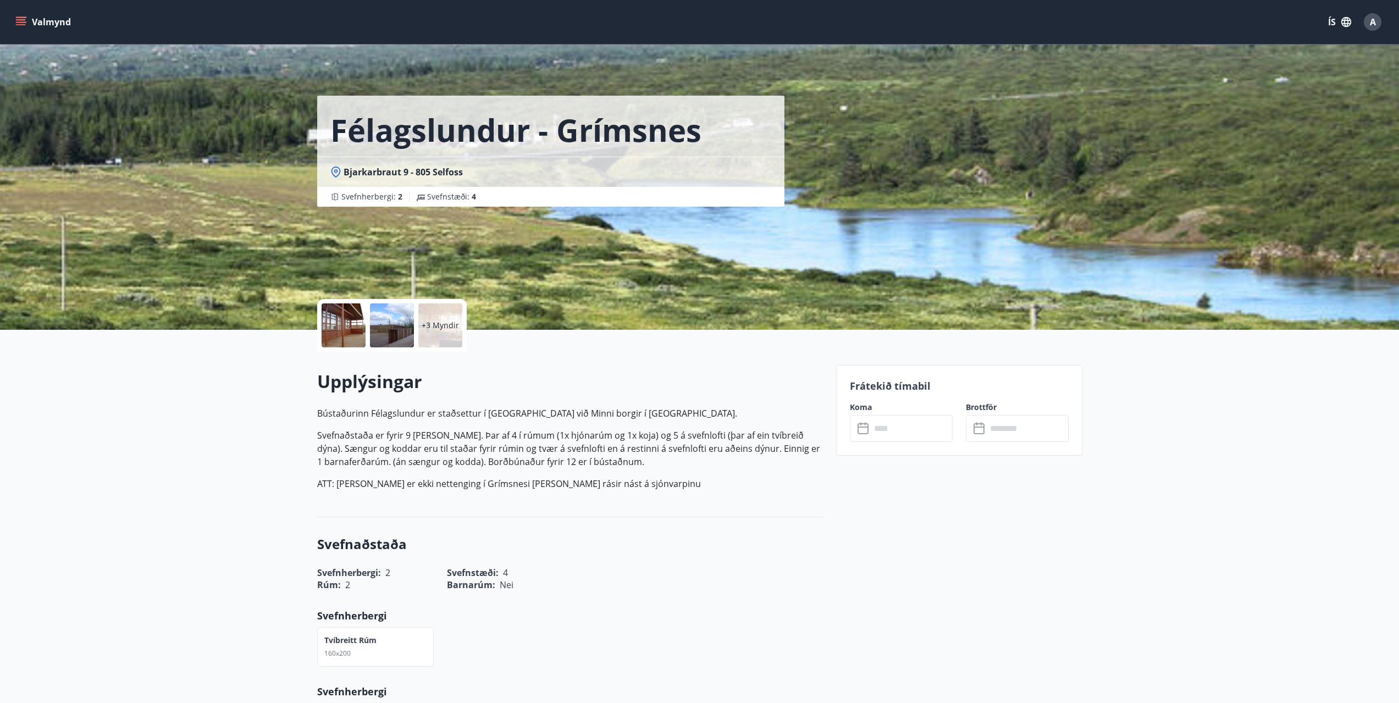 This screenshot has width=1399, height=703. What do you see at coordinates (901, 407) in the screenshot?
I see `label: Koma` at bounding box center [901, 407].